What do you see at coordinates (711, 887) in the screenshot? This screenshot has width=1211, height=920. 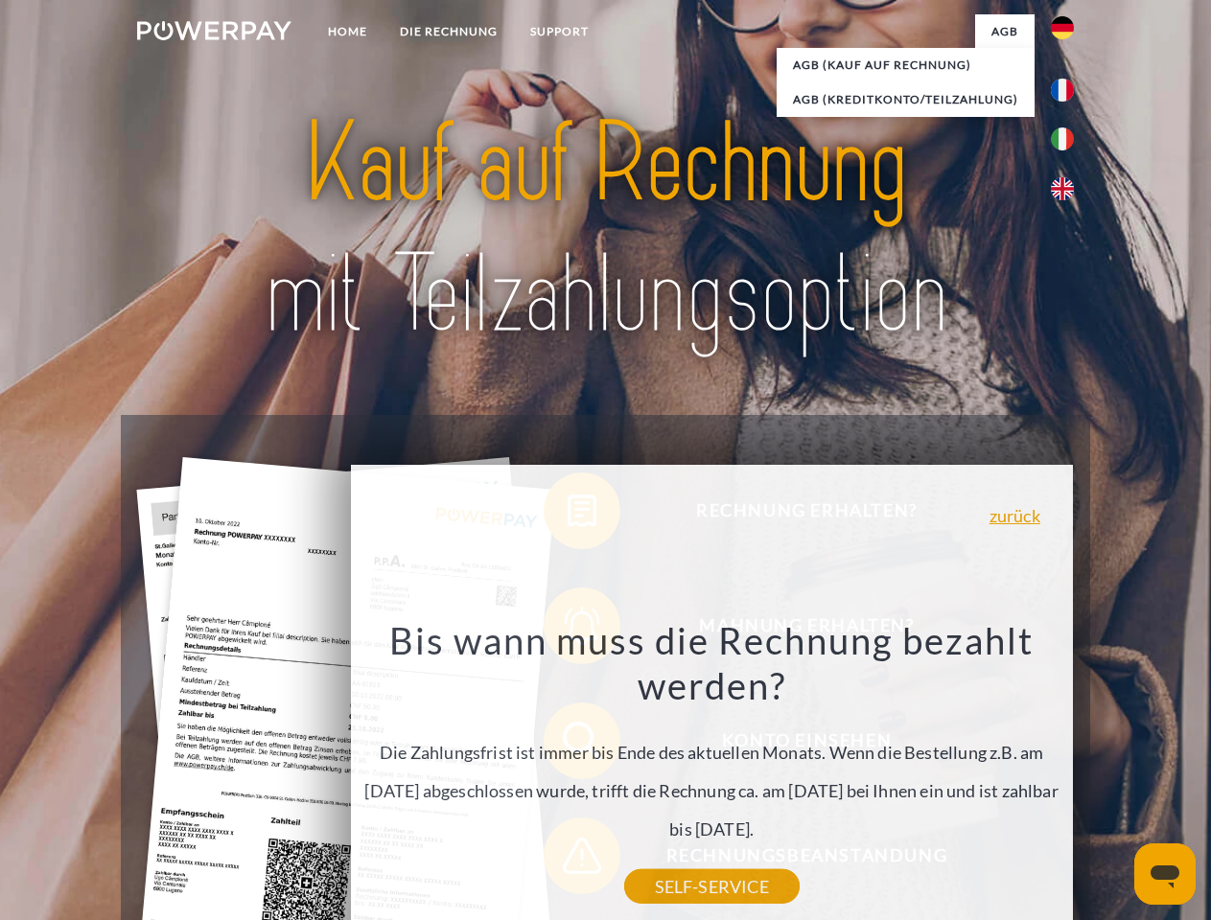 I see `a: SELF-SERVICE` at bounding box center [711, 887].